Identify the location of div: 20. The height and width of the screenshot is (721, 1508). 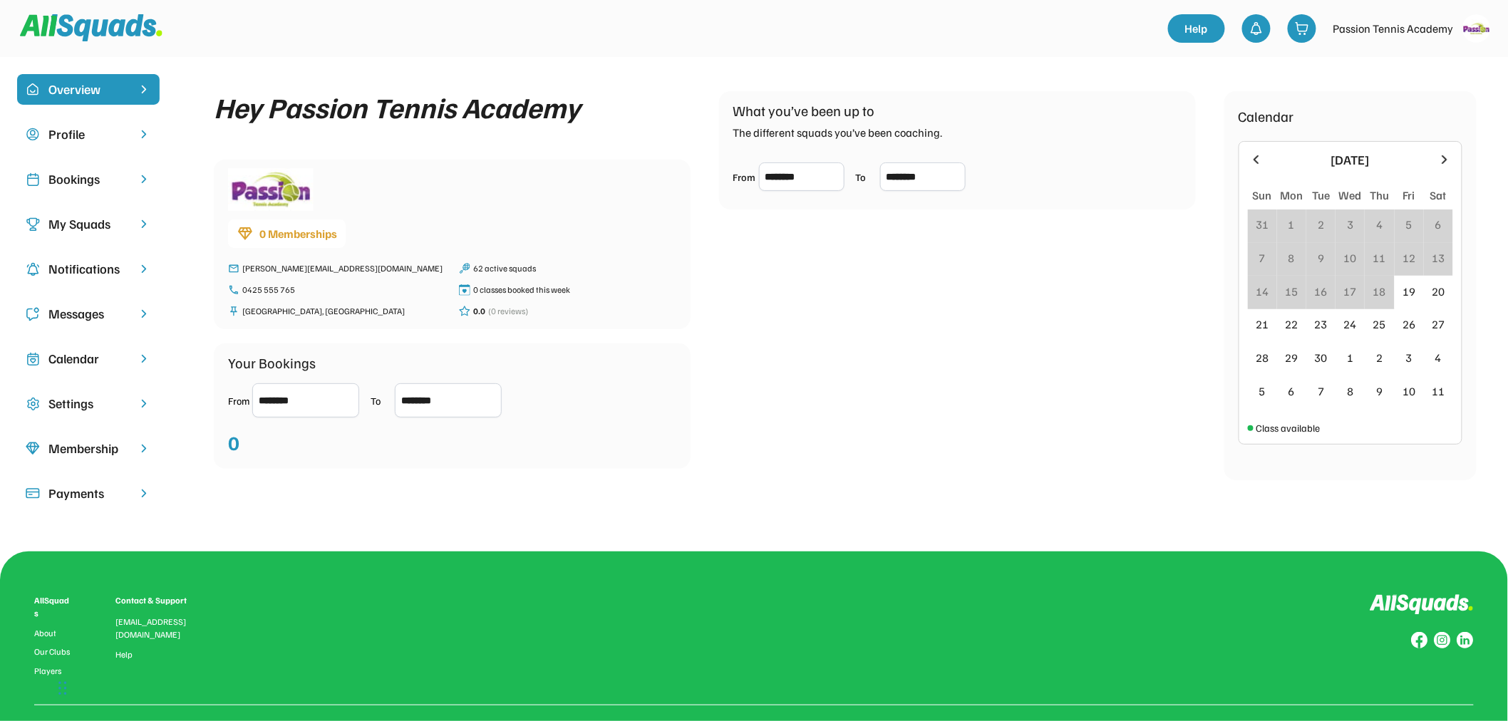
(1438, 291).